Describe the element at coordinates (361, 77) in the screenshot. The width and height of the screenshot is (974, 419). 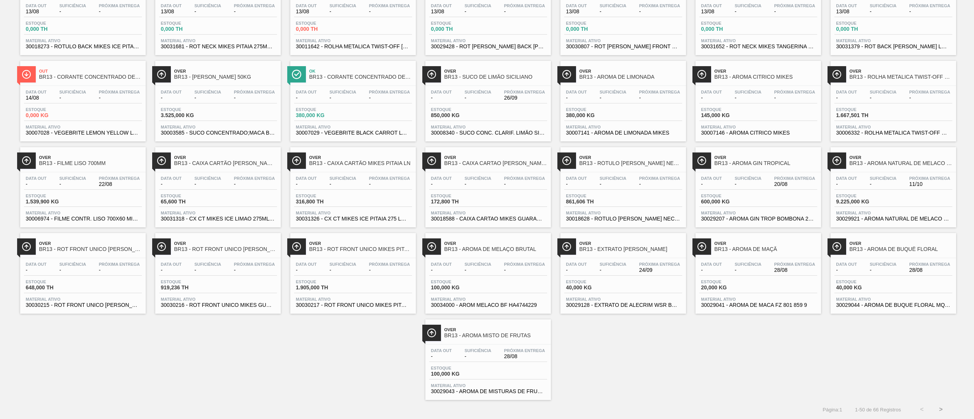
I see `span: BR13 - CORANTE CONCENTRADO DE CENOURA ROXA` at that location.